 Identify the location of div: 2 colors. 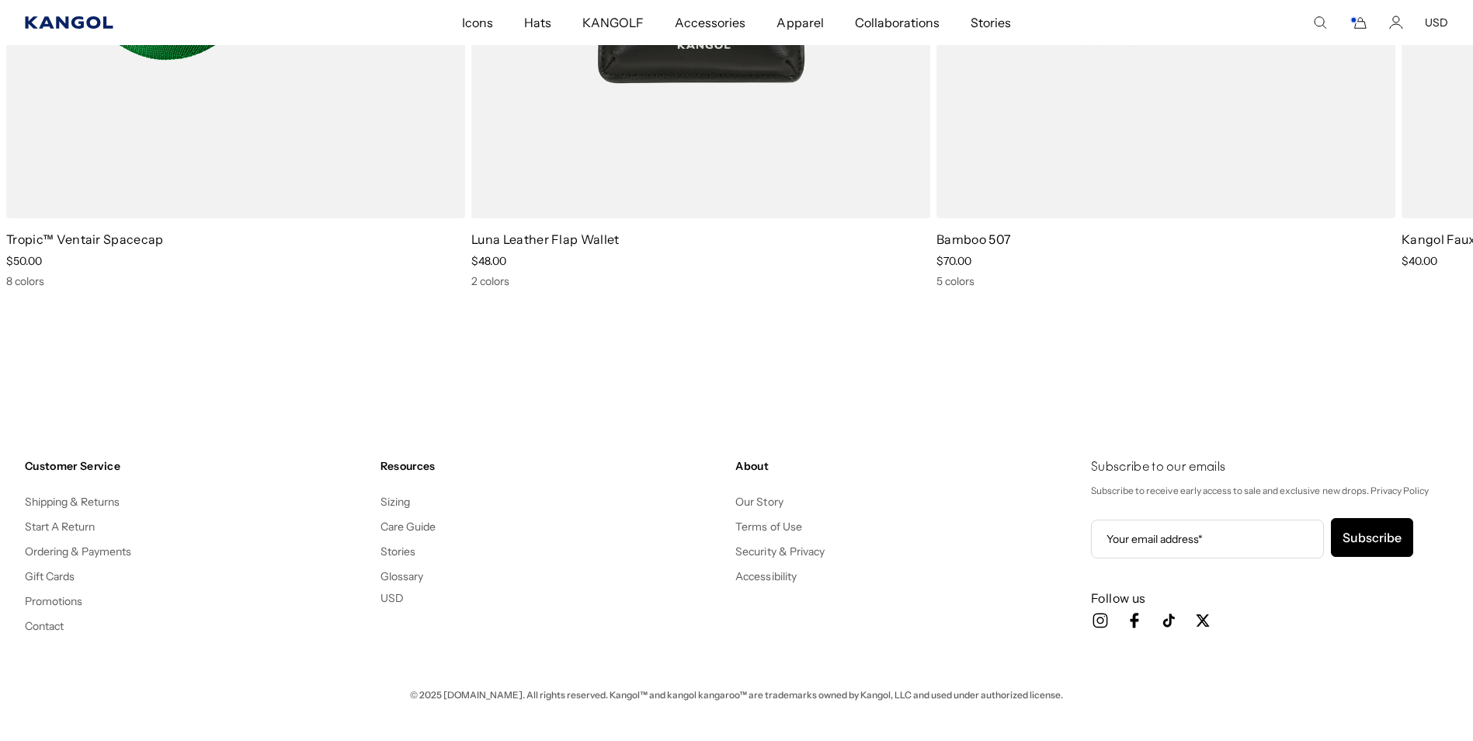
(700, 281).